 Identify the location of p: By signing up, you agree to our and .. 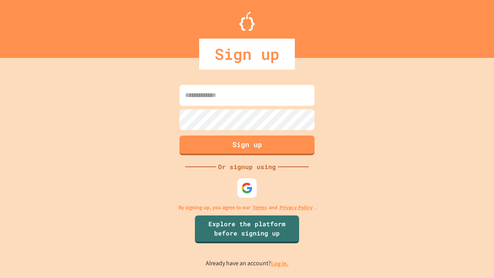
(247, 207).